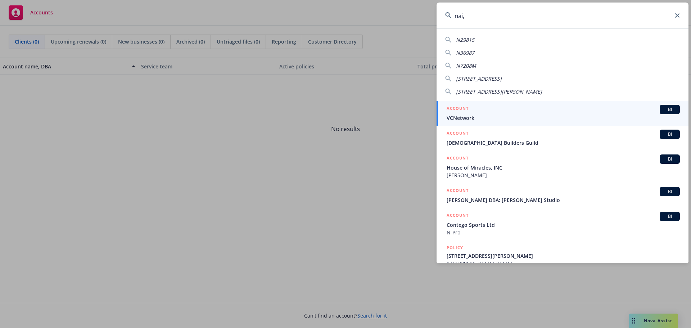  What do you see at coordinates (562, 224) in the screenshot?
I see `a: ACCOUNTBIContego Sports LtdN-Pro` at bounding box center [562, 224].